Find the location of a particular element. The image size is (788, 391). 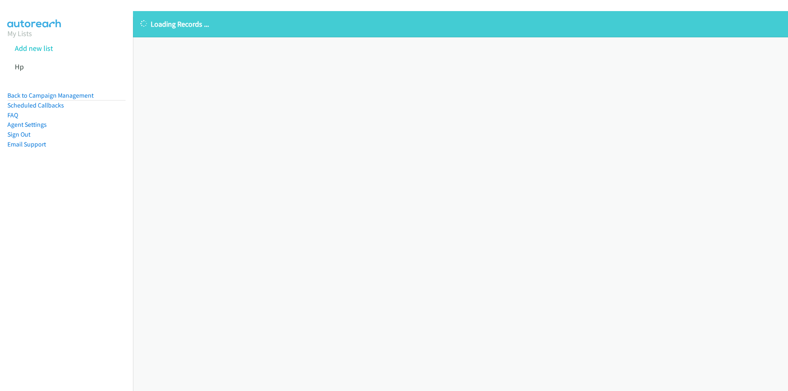

a: My Lists is located at coordinates (20, 33).